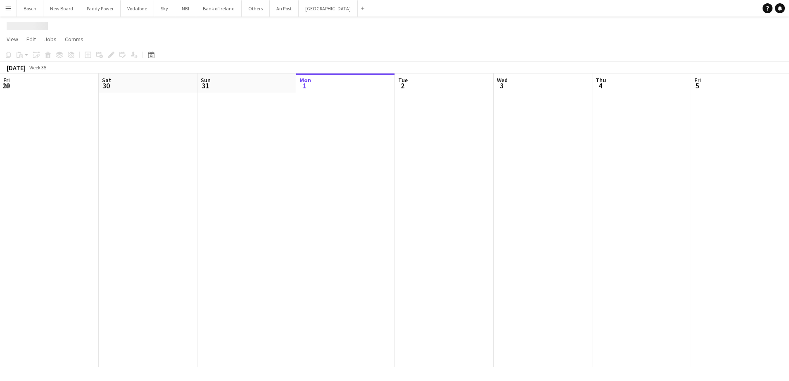  What do you see at coordinates (206, 80) in the screenshot?
I see `span: Sun` at bounding box center [206, 80].